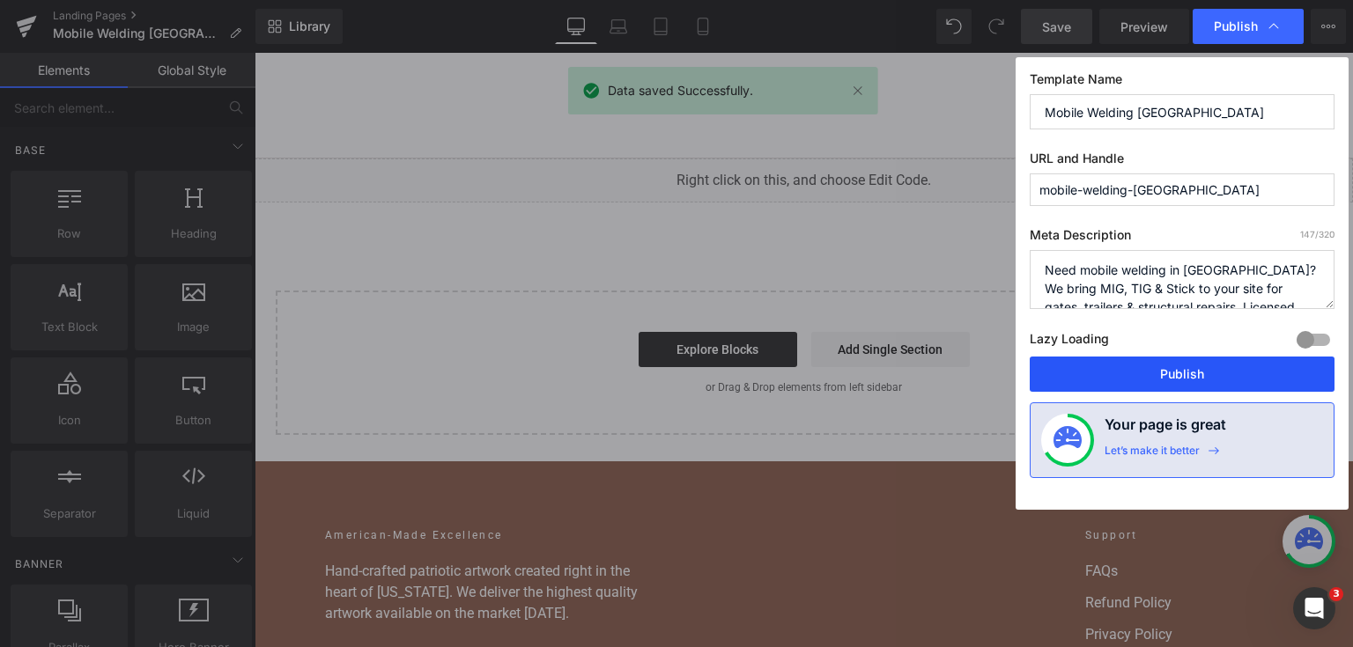 This screenshot has height=647, width=1353. Describe the element at coordinates (1182, 239) in the screenshot. I see `label: Meta Description` at that location.